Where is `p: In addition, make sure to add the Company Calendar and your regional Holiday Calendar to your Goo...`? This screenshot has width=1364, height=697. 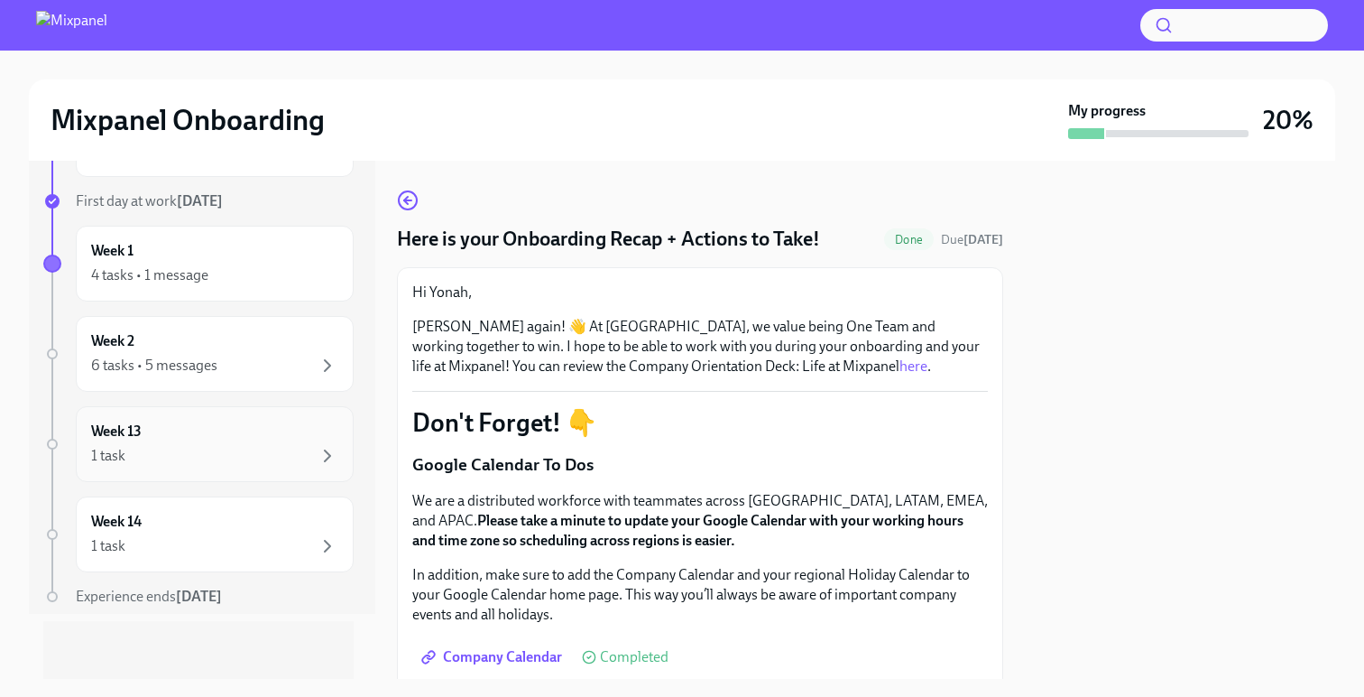
p: In addition, make sure to add the Company Calendar and your regional Holiday Calendar to your Goo... is located at coordinates (700, 595).